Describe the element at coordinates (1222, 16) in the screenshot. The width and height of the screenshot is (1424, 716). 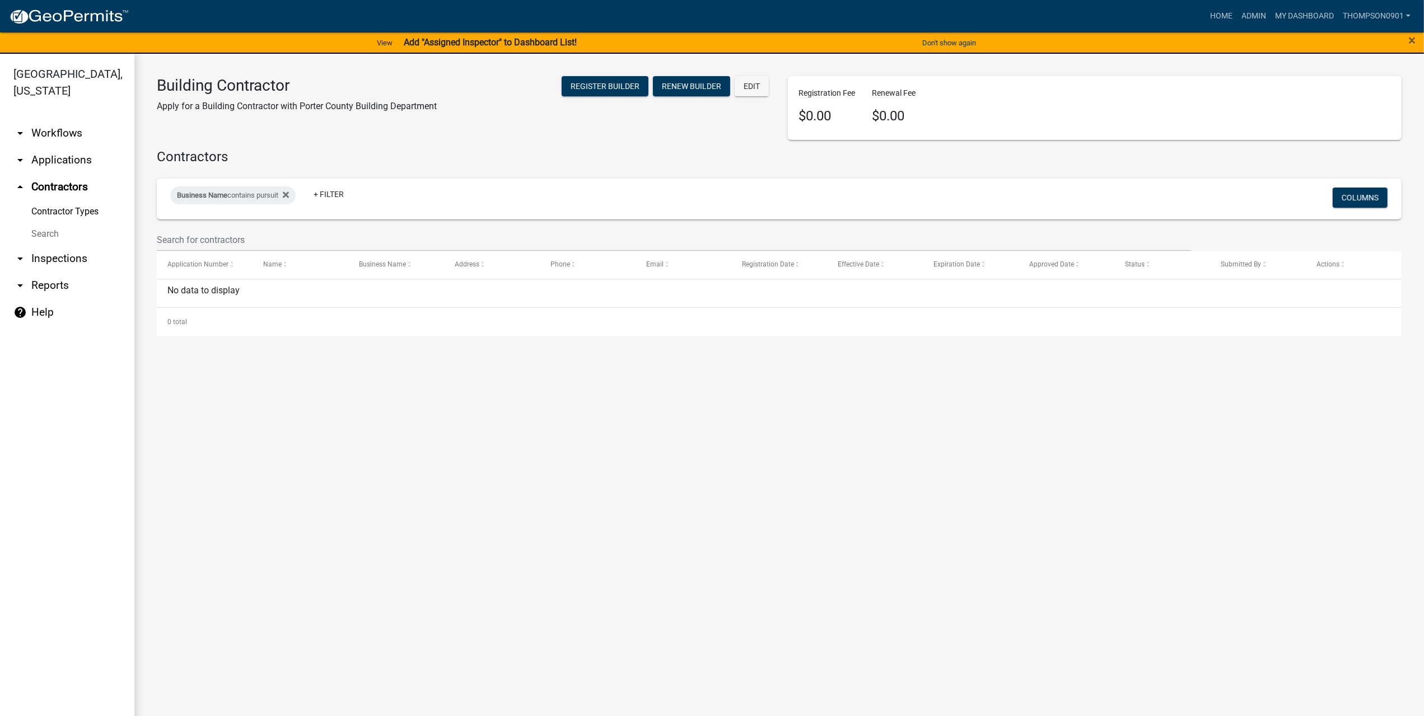
I see `a: Home` at that location.